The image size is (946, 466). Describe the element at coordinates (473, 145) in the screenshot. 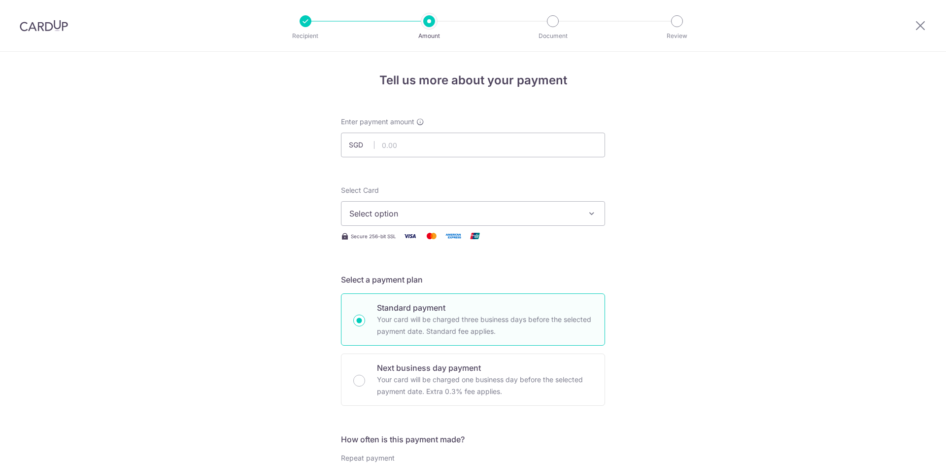

I see `input: 0.00` at that location.